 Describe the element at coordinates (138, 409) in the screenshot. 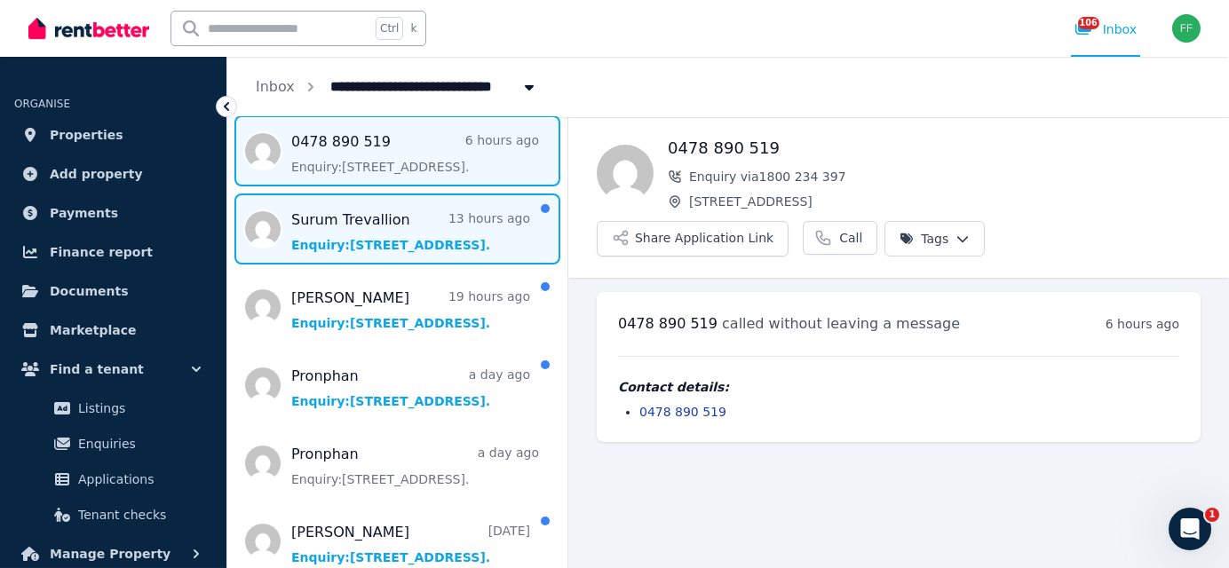

I see `span: Listings` at that location.